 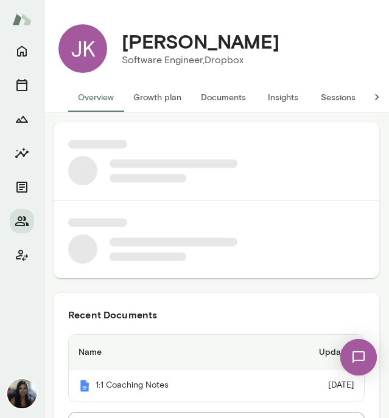 What do you see at coordinates (83, 49) in the screenshot?
I see `div: JK` at bounding box center [83, 49].